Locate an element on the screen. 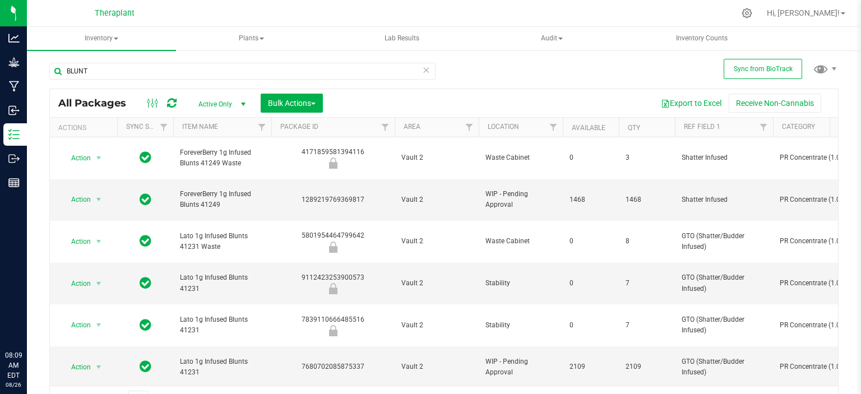  a: Location is located at coordinates (503, 127).